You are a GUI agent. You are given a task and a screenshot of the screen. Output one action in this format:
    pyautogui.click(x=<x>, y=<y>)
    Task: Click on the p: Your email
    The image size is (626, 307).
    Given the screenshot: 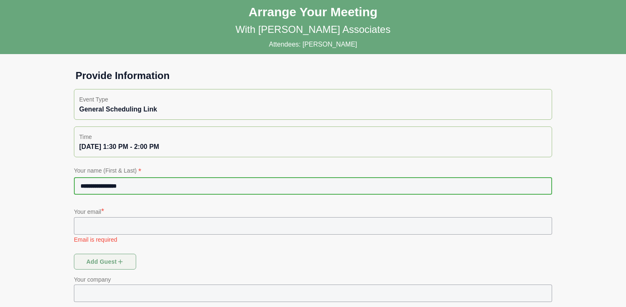 What is the action you would take?
    pyautogui.click(x=313, y=211)
    